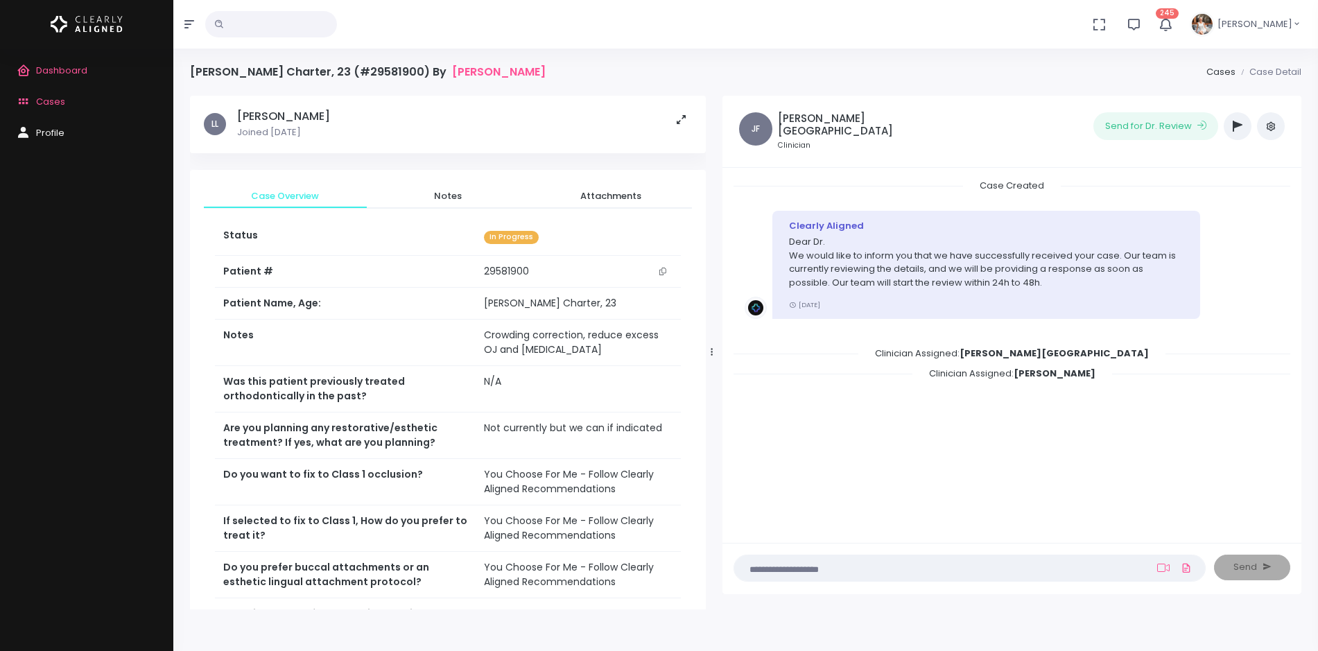 The height and width of the screenshot is (651, 1318). Describe the element at coordinates (1187, 568) in the screenshot. I see `a: Add Files` at that location.